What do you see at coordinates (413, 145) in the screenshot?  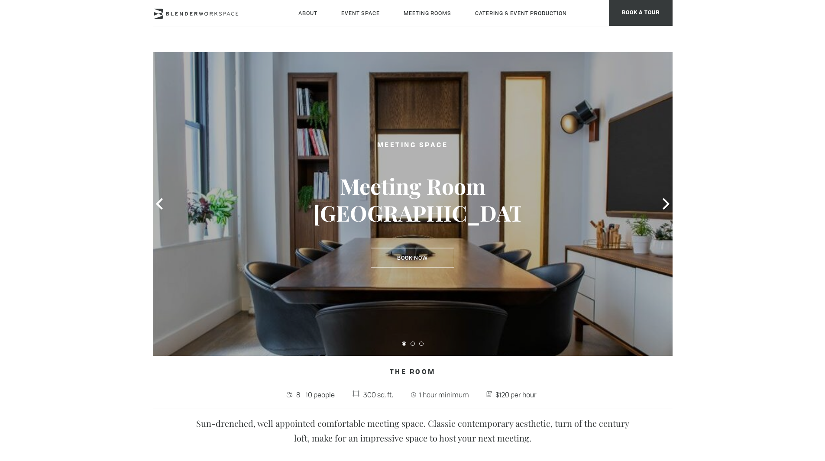 I see `h2: Meeting Space` at bounding box center [413, 145].